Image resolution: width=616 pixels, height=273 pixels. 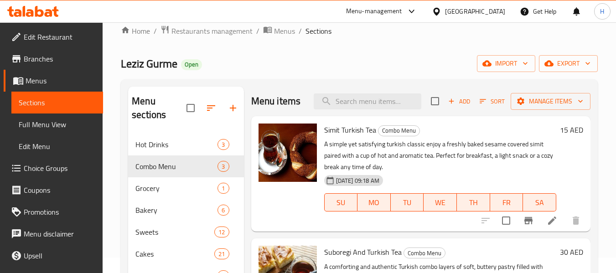 What do you see at coordinates (359, 31) in the screenshot?
I see `nav: breadcrumb` at bounding box center [359, 31].